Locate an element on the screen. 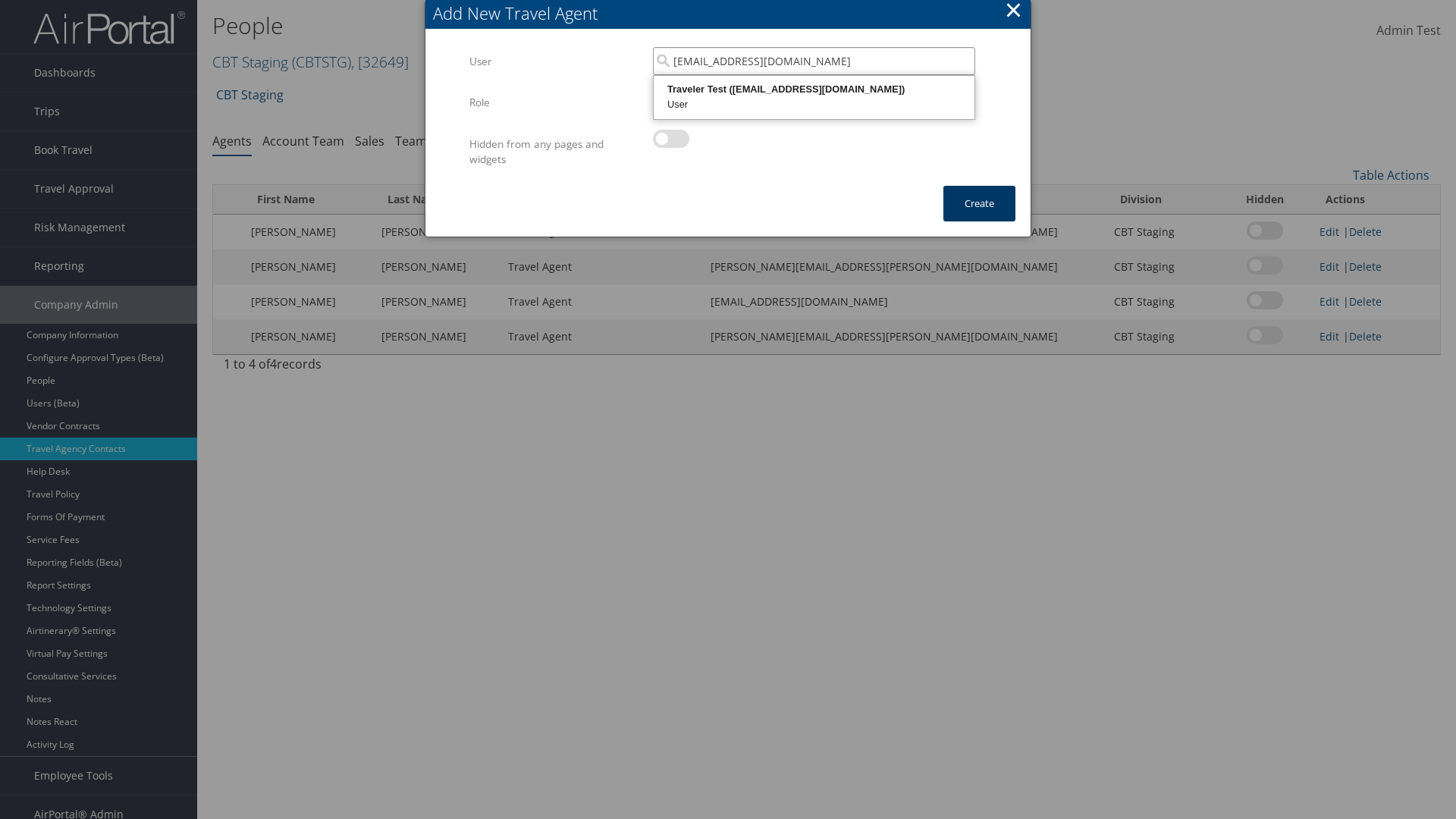 Image resolution: width=1456 pixels, height=819 pixels. div: User is located at coordinates (814, 104).